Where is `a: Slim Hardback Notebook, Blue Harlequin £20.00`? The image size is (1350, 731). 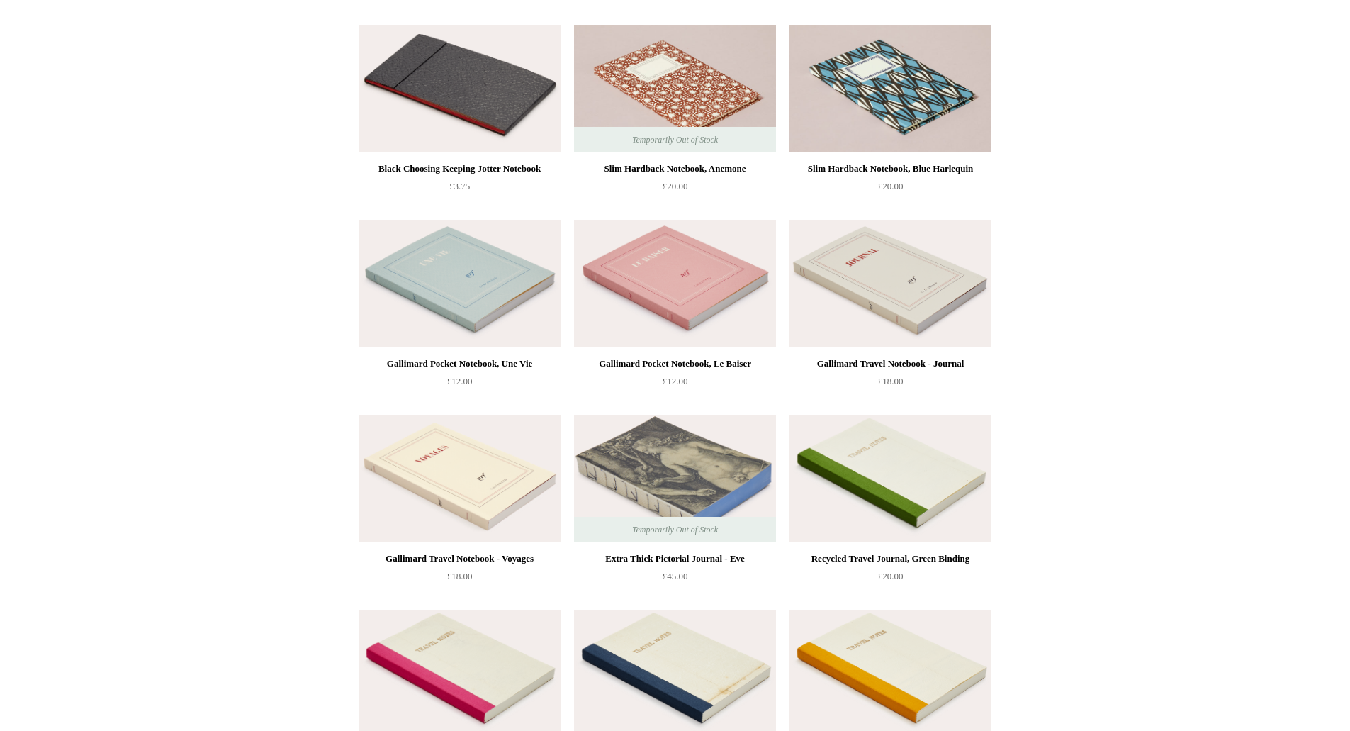 a: Slim Hardback Notebook, Blue Harlequin £20.00 is located at coordinates (890, 189).